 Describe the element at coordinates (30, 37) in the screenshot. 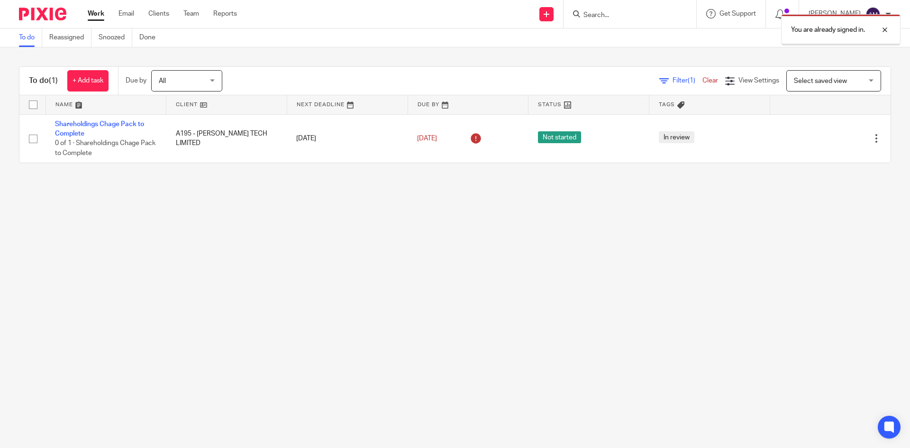

I see `a: To do` at that location.